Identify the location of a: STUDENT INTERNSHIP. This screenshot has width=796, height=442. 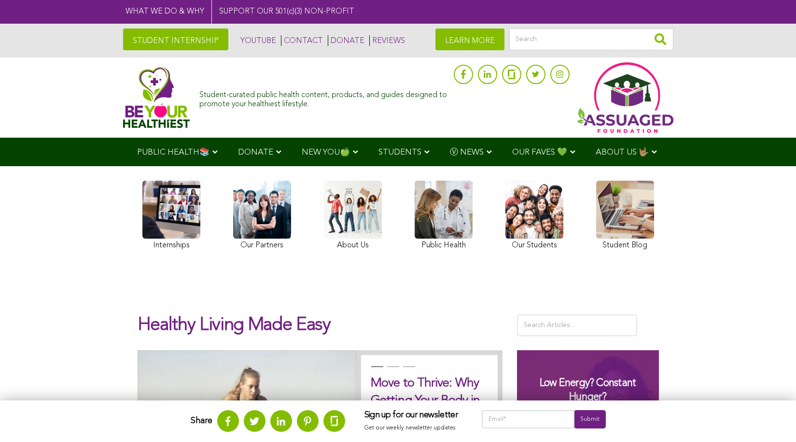
(176, 39).